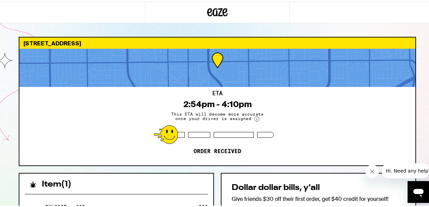 Image resolution: width=429 pixels, height=207 pixels. What do you see at coordinates (56, 183) in the screenshot?
I see `h2: Item ( 1 )` at bounding box center [56, 183].